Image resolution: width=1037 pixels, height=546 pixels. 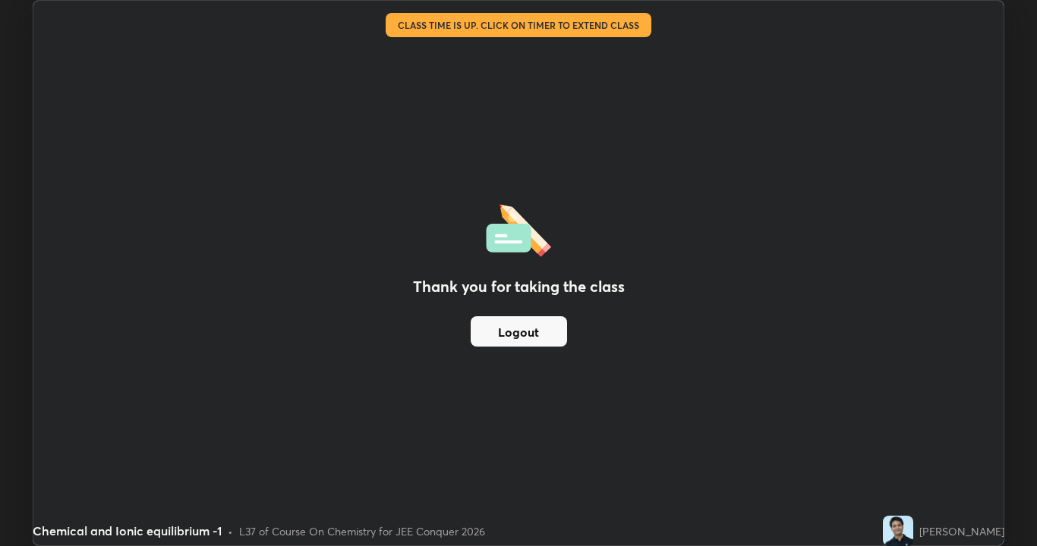 I want to click on div: L37 of Course On Chemistry for JEE Conquer 2026, so click(x=362, y=531).